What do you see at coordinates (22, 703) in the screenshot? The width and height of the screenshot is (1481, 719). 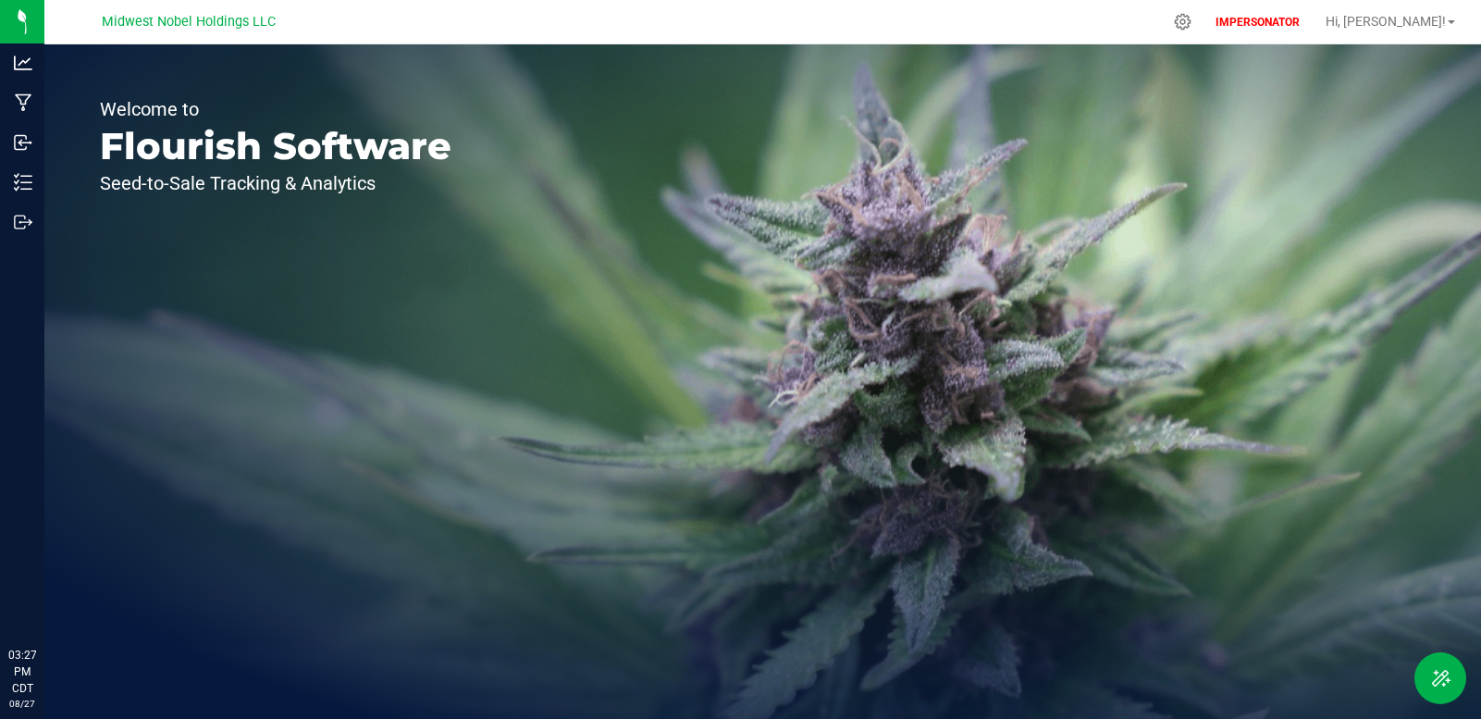 I see `p: 08/27` at bounding box center [22, 703].